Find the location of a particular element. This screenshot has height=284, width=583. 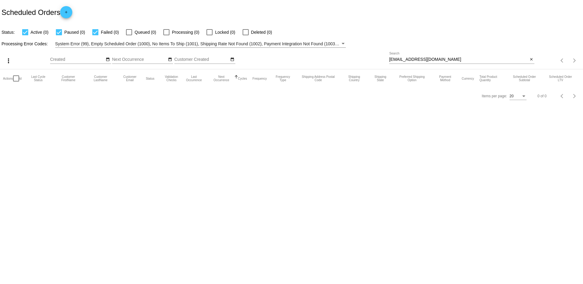

button: Change sorting for PreferredShippingOption is located at coordinates (412, 78).